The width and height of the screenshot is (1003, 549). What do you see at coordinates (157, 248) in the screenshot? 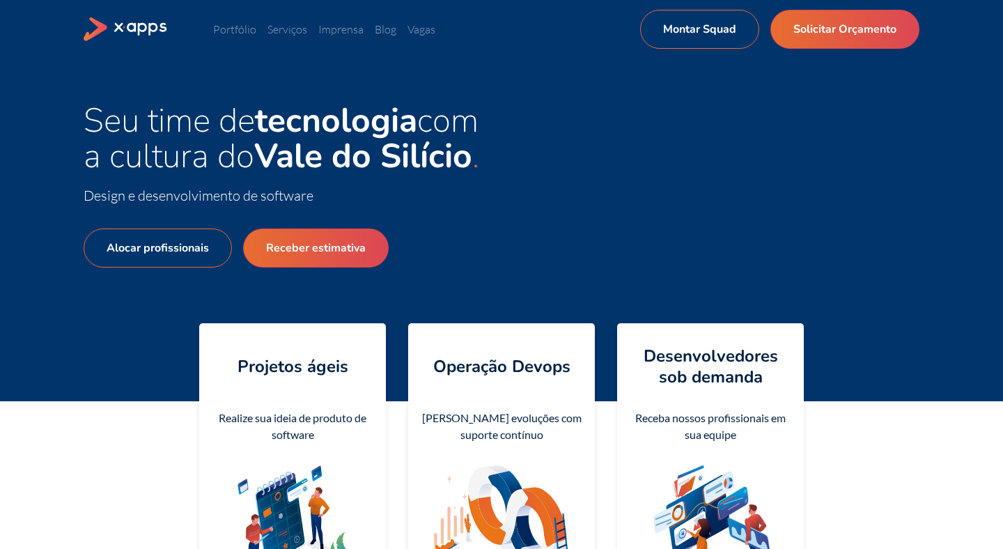
I see `a: Alocar profissionais` at bounding box center [157, 248].